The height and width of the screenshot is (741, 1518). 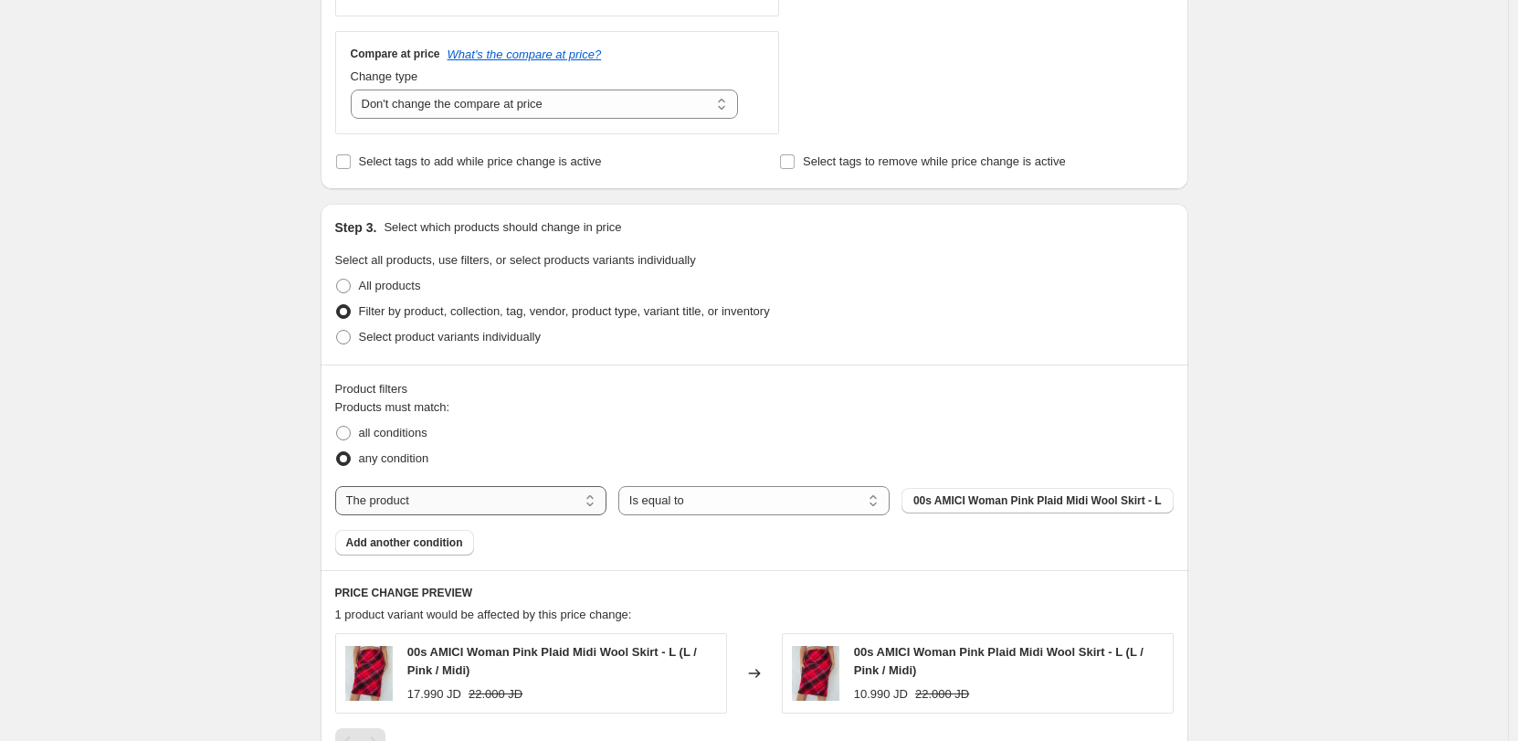 I want to click on button: Add another condition, so click(x=405, y=543).